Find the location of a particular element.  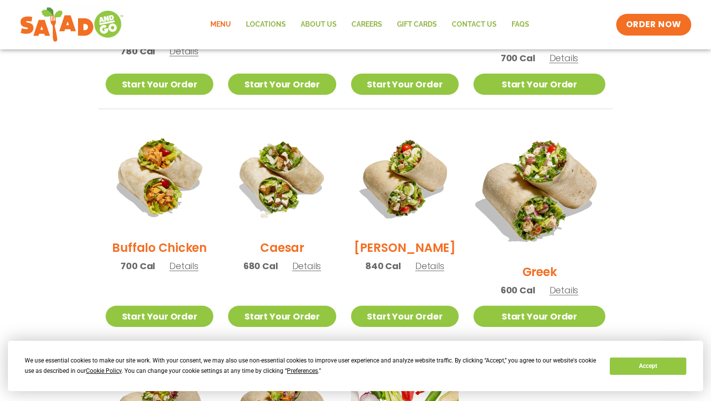

div: Cookie Consent Prompt is located at coordinates (356, 366).